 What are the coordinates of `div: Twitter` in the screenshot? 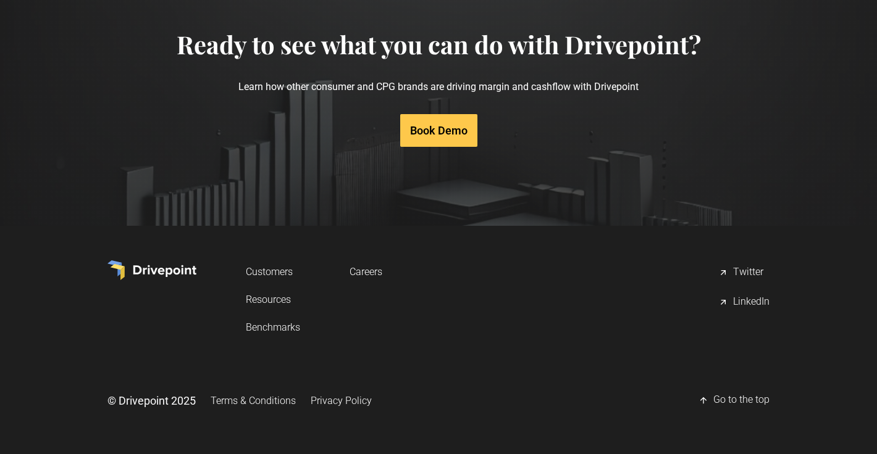 It's located at (747, 273).